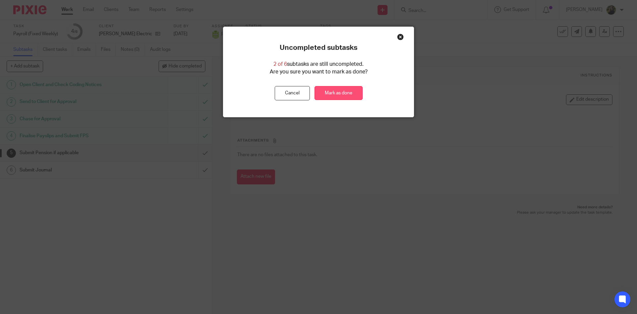 This screenshot has width=637, height=314. Describe the element at coordinates (319, 48) in the screenshot. I see `p: Uncompleted subtasks` at that location.